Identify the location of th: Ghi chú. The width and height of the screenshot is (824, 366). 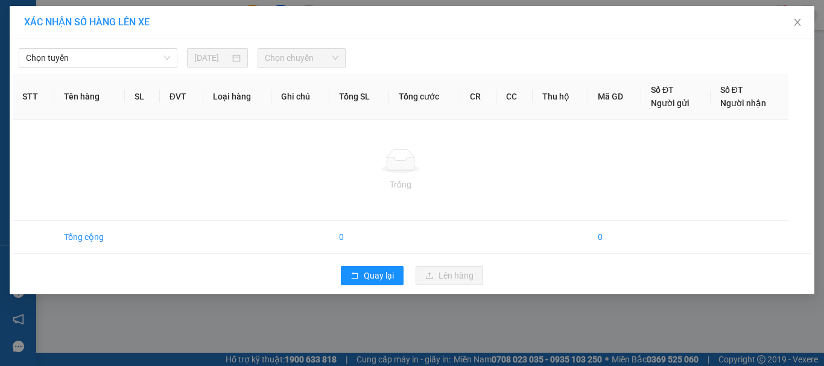
(300, 96).